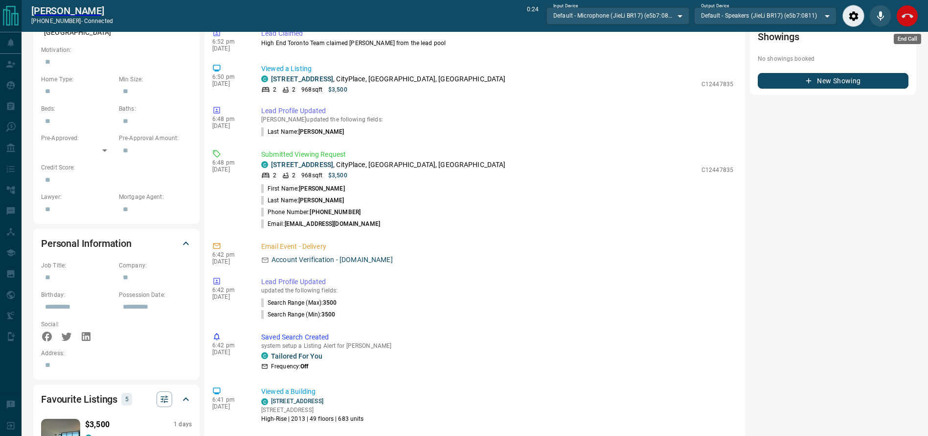 This screenshot has height=436, width=928. Describe the element at coordinates (290, 366) in the screenshot. I see `p: Frequency:` at that location.